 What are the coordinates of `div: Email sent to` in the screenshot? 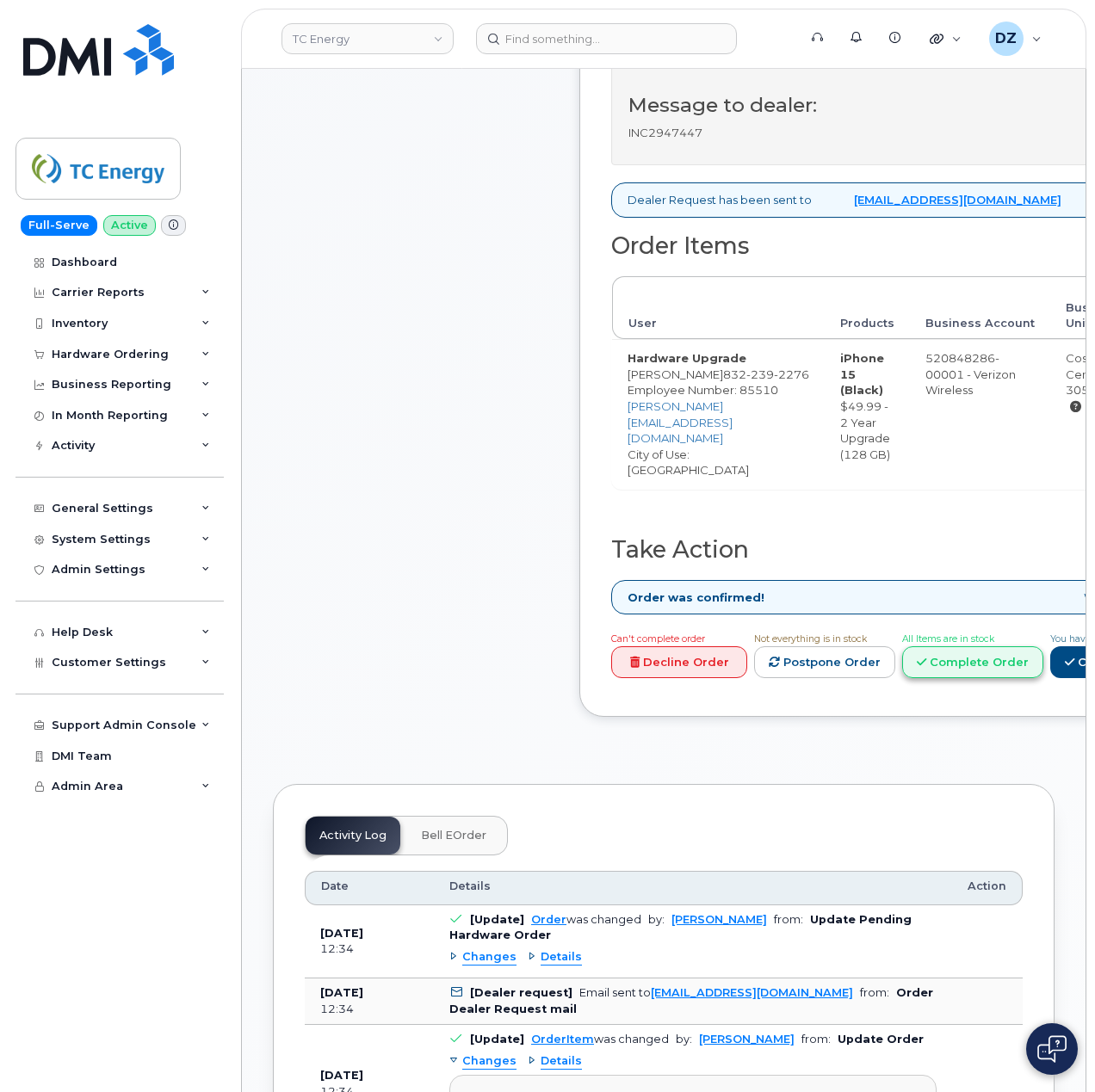 It's located at (716, 992).